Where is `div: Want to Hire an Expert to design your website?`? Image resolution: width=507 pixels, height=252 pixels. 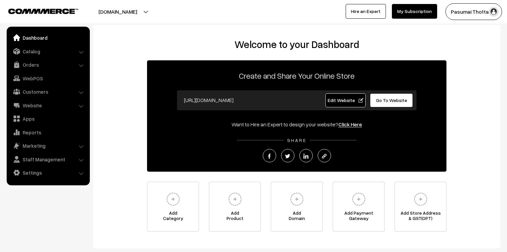 div: Want to Hire an Expert to design your website? is located at coordinates (297, 124).